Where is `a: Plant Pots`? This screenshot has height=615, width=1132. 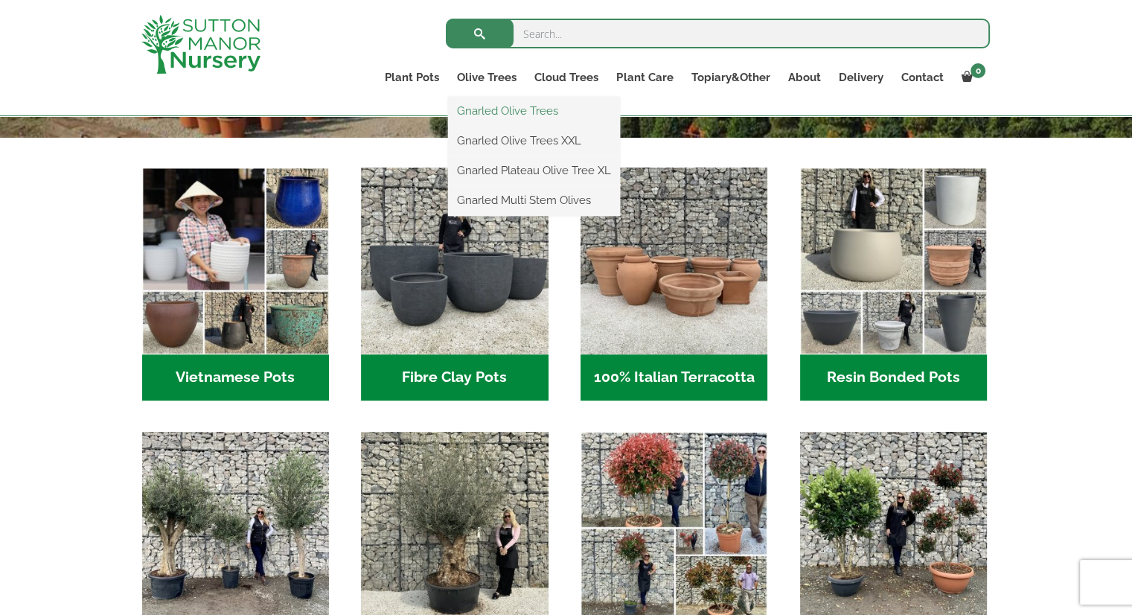 a: Plant Pots is located at coordinates (412, 77).